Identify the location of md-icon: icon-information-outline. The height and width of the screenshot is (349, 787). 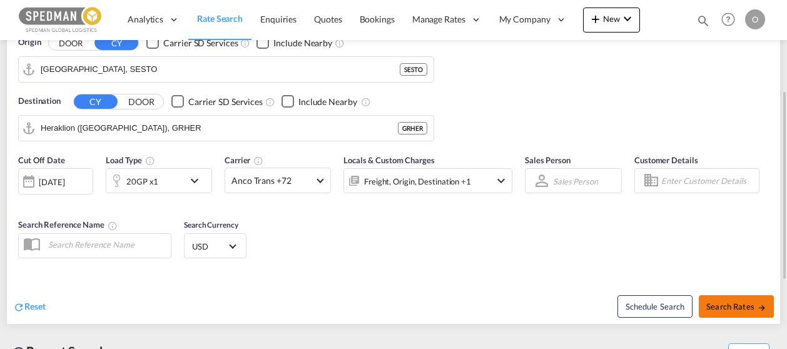
(150, 161).